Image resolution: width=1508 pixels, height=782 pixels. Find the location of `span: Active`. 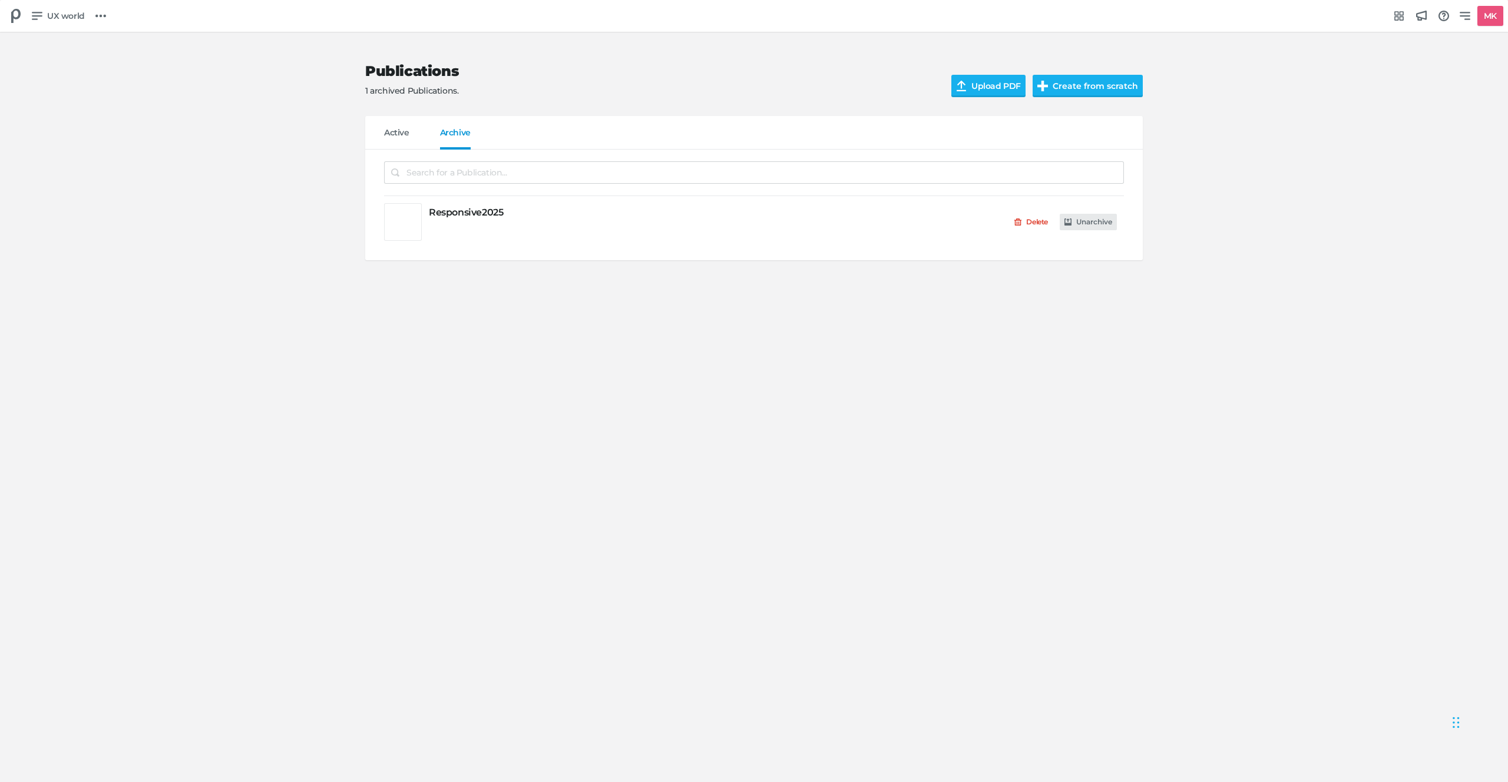

span: Active is located at coordinates (397, 138).